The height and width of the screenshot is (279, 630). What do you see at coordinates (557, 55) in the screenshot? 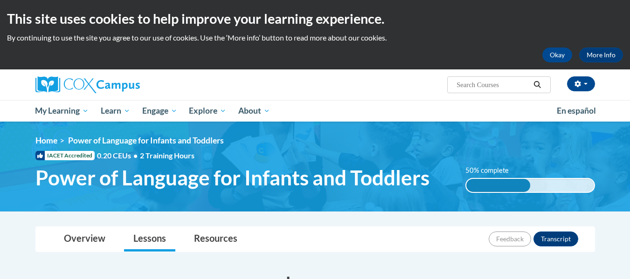
I see `button: Okay` at bounding box center [557, 55].